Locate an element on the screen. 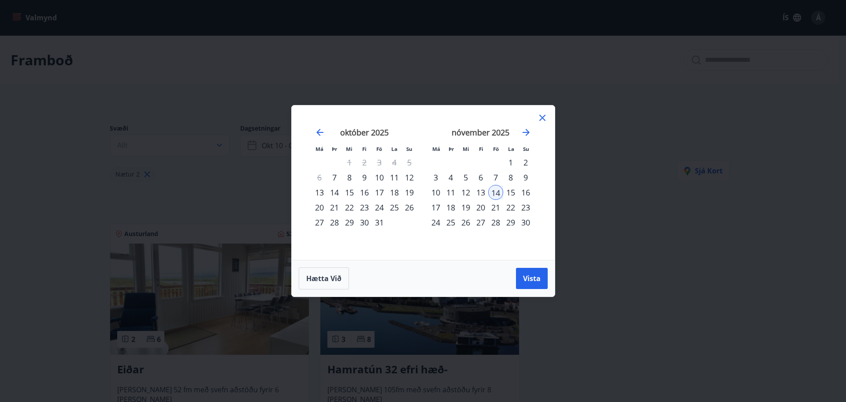 Image resolution: width=846 pixels, height=402 pixels. td: Choose föstudagur, 24. október 2025 as your check-out date. It’s available. is located at coordinates (380, 207).